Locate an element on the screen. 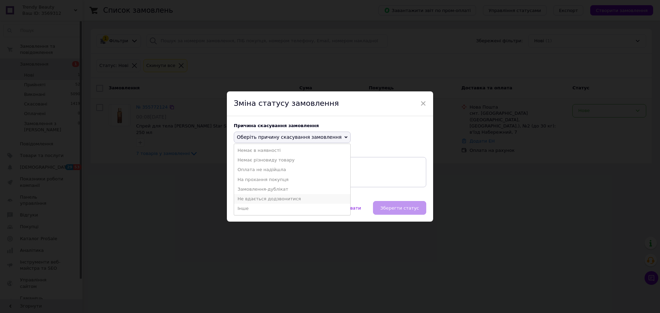 The width and height of the screenshot is (660, 313). span: Оберіть причину скасування замовлення is located at coordinates (289, 137).